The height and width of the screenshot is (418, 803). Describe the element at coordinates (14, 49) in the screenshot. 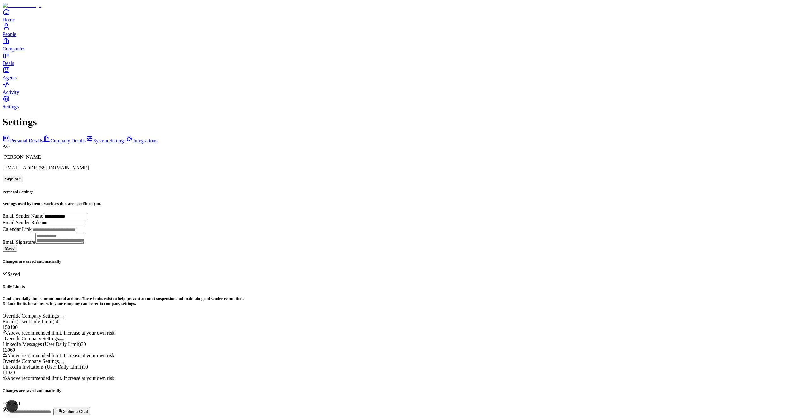

I see `span: Companies` at that location.